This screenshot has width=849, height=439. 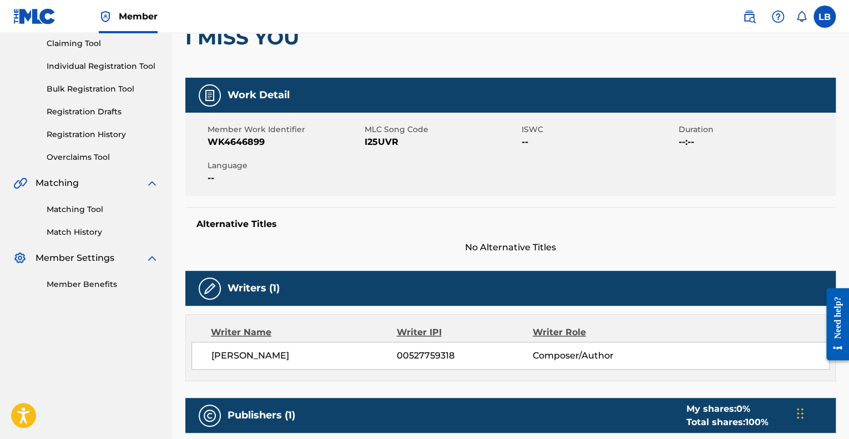 I want to click on a: Individual Registration Tool, so click(x=103, y=66).